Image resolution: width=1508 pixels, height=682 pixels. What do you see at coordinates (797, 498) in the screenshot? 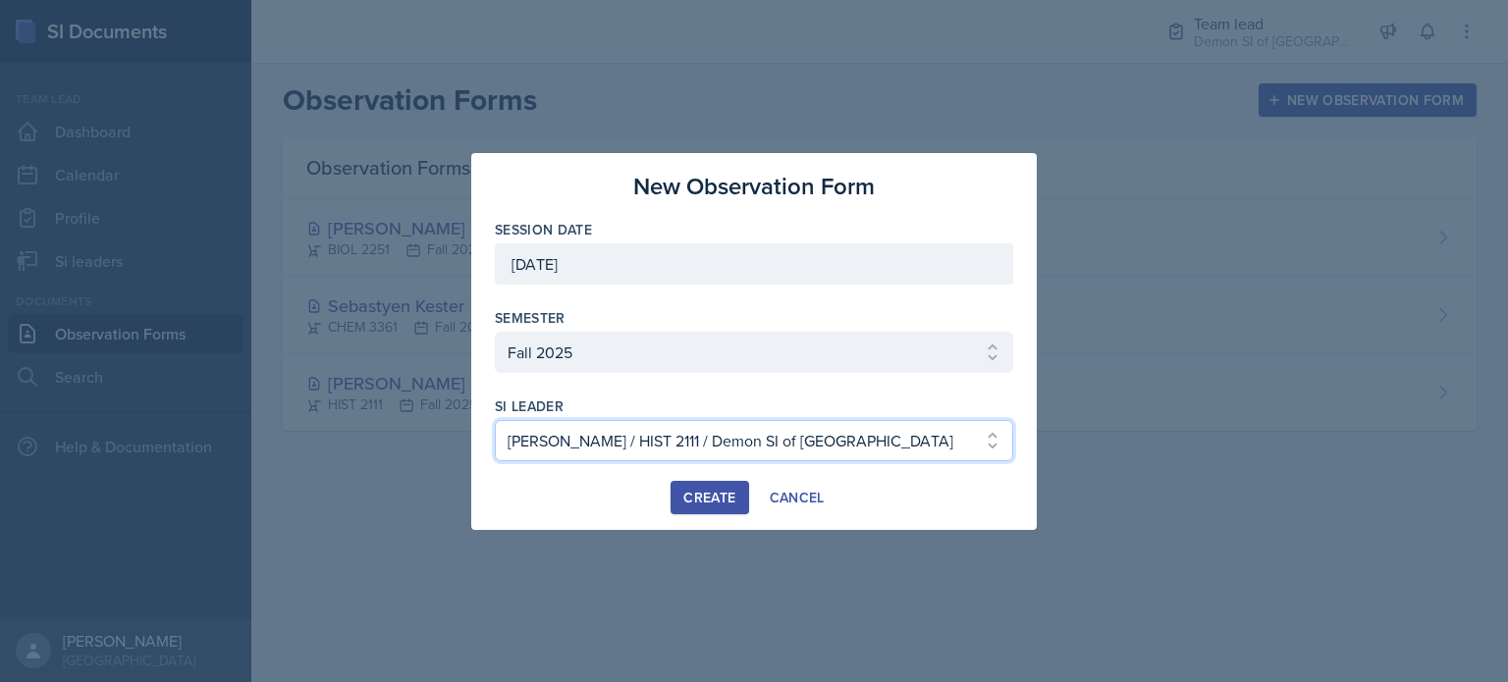
I see `button: Cancel` at bounding box center [797, 498].